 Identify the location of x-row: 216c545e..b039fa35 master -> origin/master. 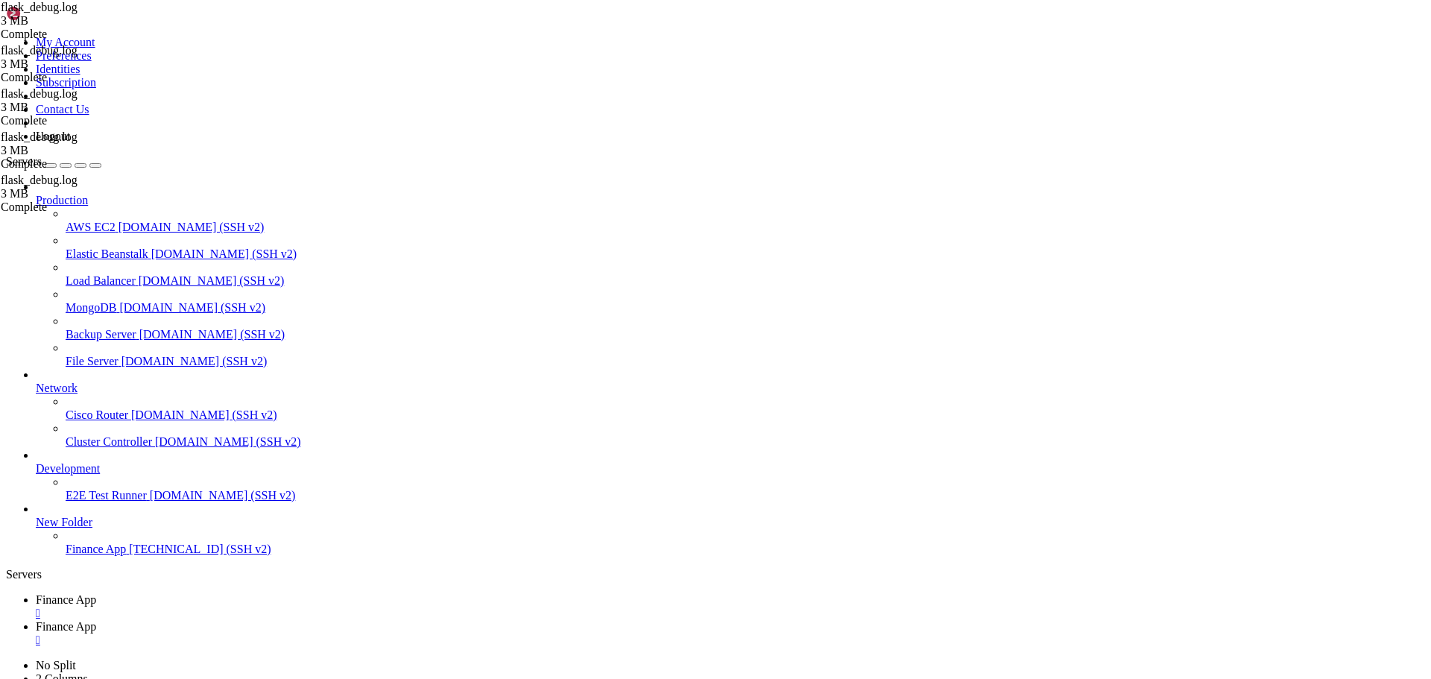
(622, 139).